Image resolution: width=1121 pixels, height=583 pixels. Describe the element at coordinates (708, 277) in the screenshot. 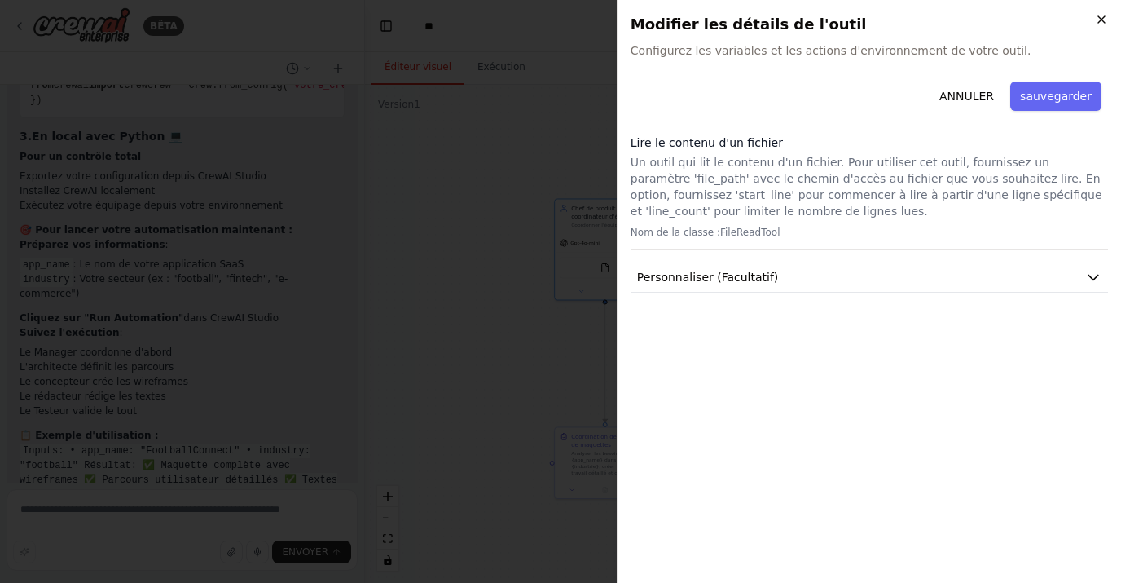

I see `span: Personnaliser (Facultatif)` at that location.